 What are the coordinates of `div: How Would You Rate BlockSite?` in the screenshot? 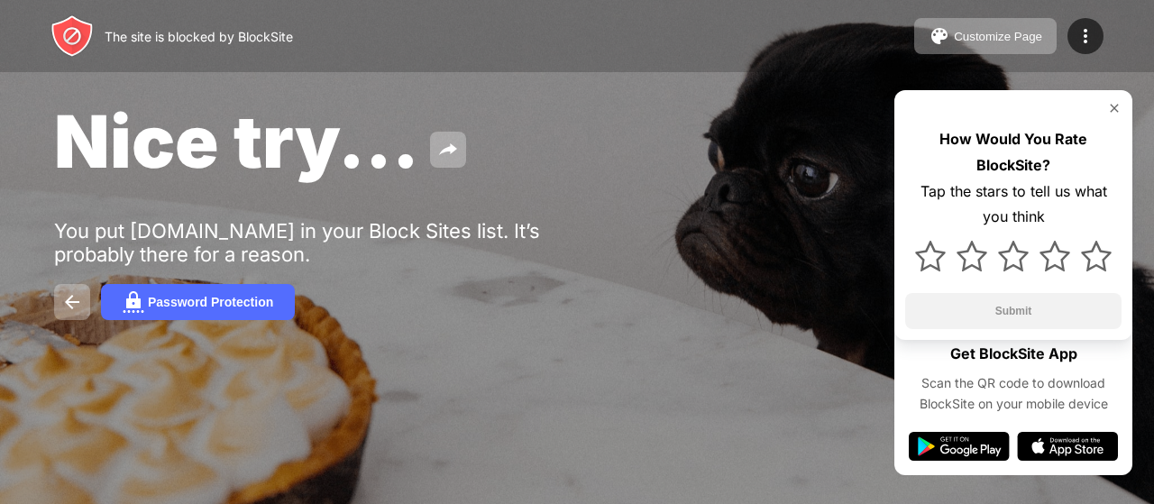 It's located at (1013, 152).